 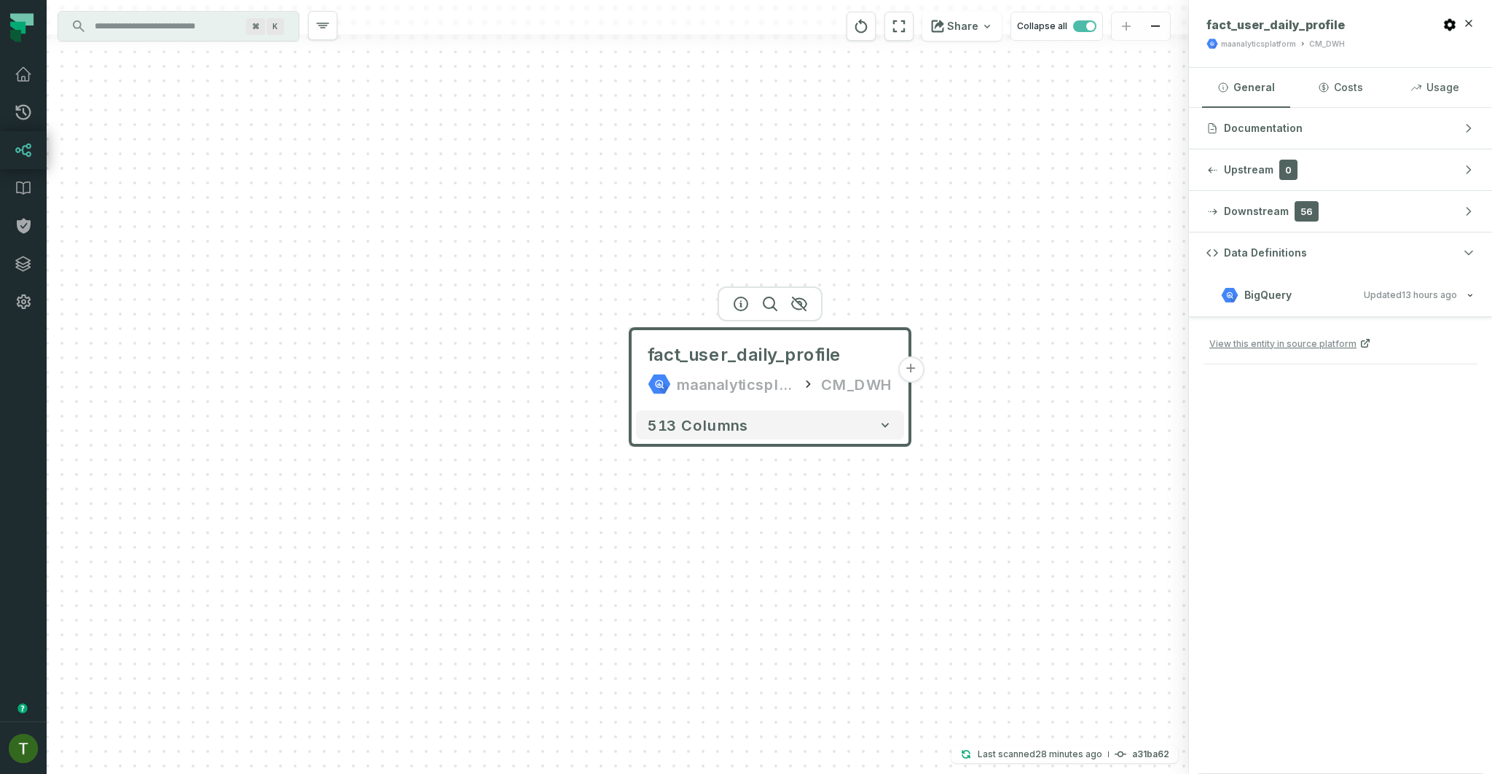 I want to click on span: Documentation, so click(x=1264, y=128).